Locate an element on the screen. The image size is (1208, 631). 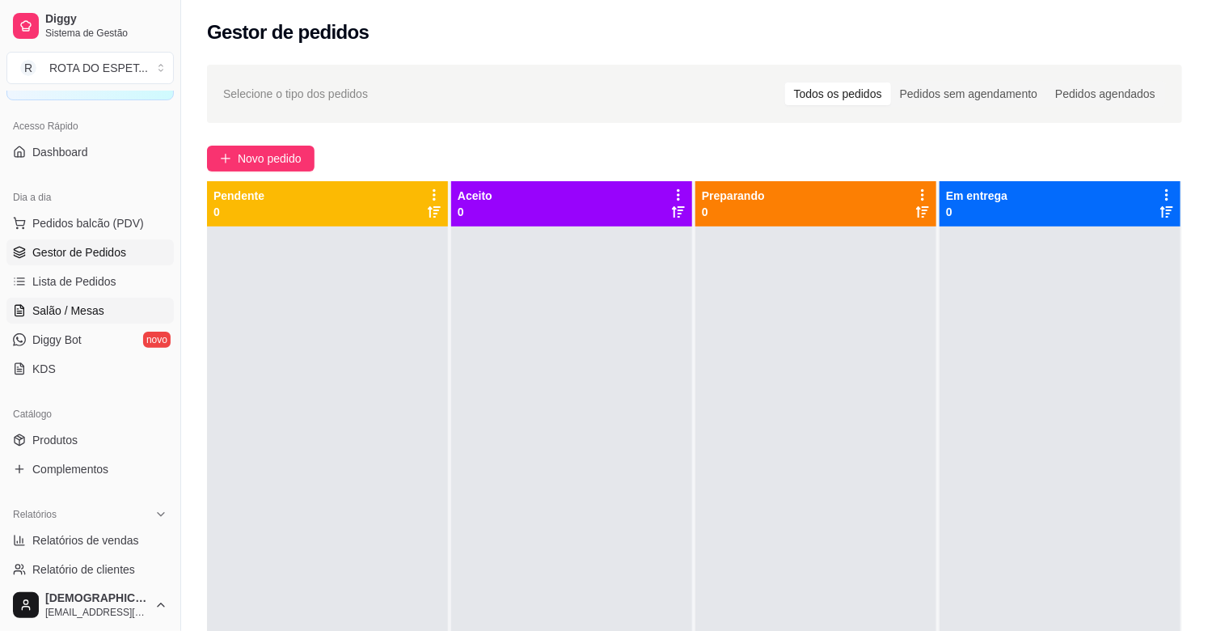
button: Novo pedido is located at coordinates (260, 158).